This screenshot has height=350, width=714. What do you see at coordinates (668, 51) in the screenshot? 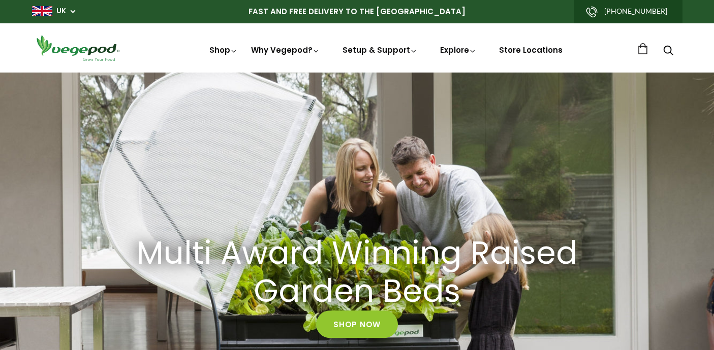
I see `a: Search` at bounding box center [668, 51].